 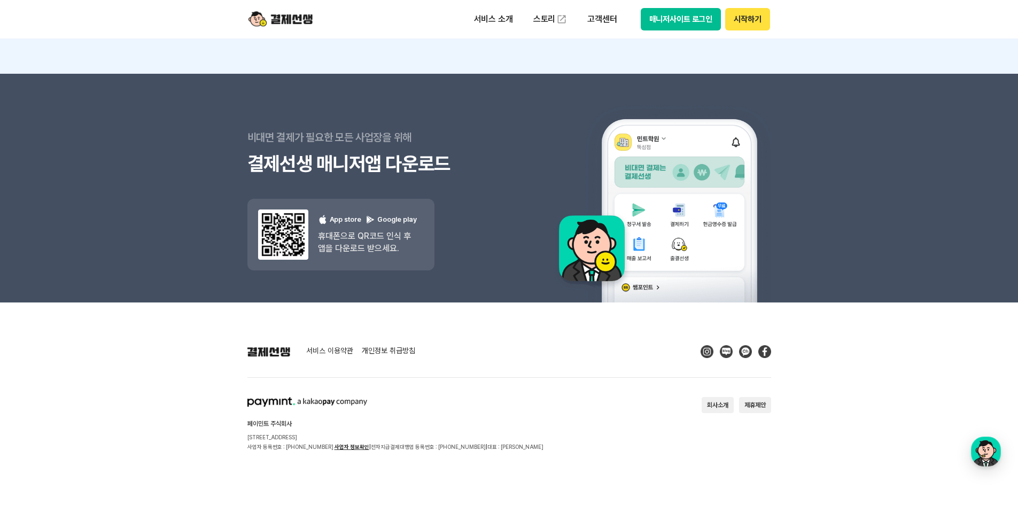 I want to click on span: 홈, so click(x=37, y=359).